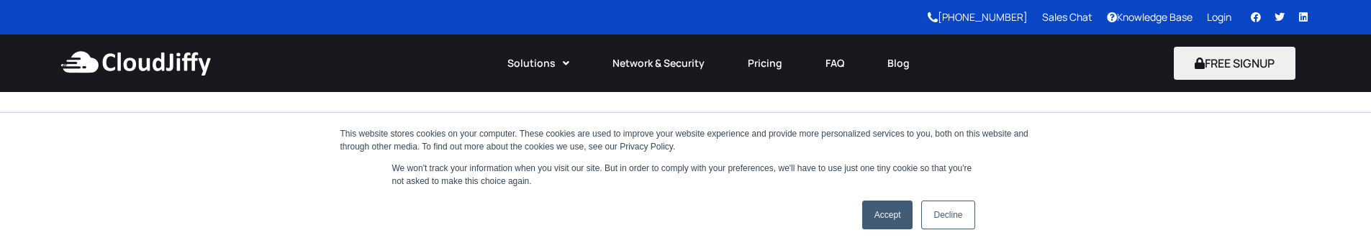 The height and width of the screenshot is (248, 1371). What do you see at coordinates (538, 63) in the screenshot?
I see `div: Solutions` at bounding box center [538, 63].